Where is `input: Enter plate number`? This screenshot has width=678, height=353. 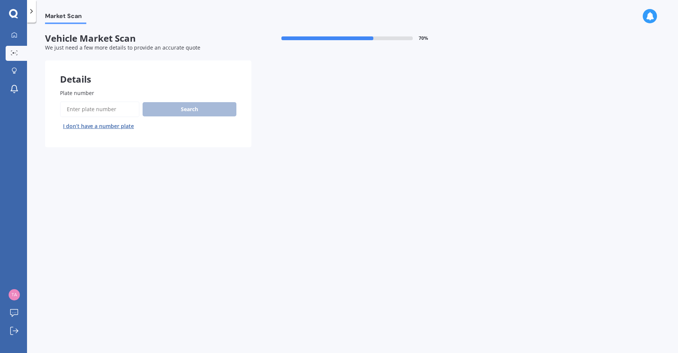 input: Enter plate number is located at coordinates (100, 109).